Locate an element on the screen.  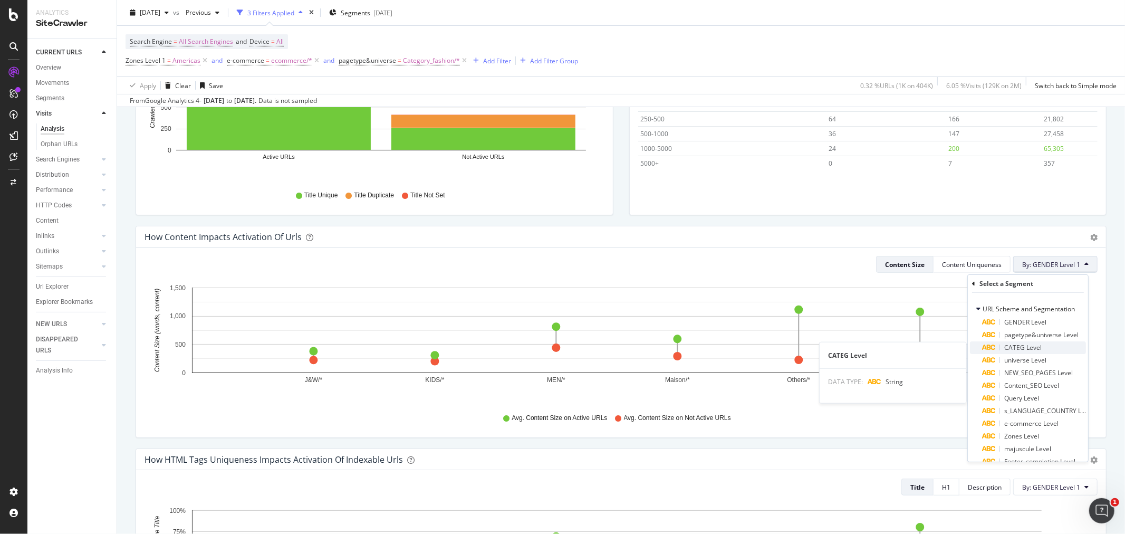
div: 3 Filters Applied is located at coordinates (271, 12).